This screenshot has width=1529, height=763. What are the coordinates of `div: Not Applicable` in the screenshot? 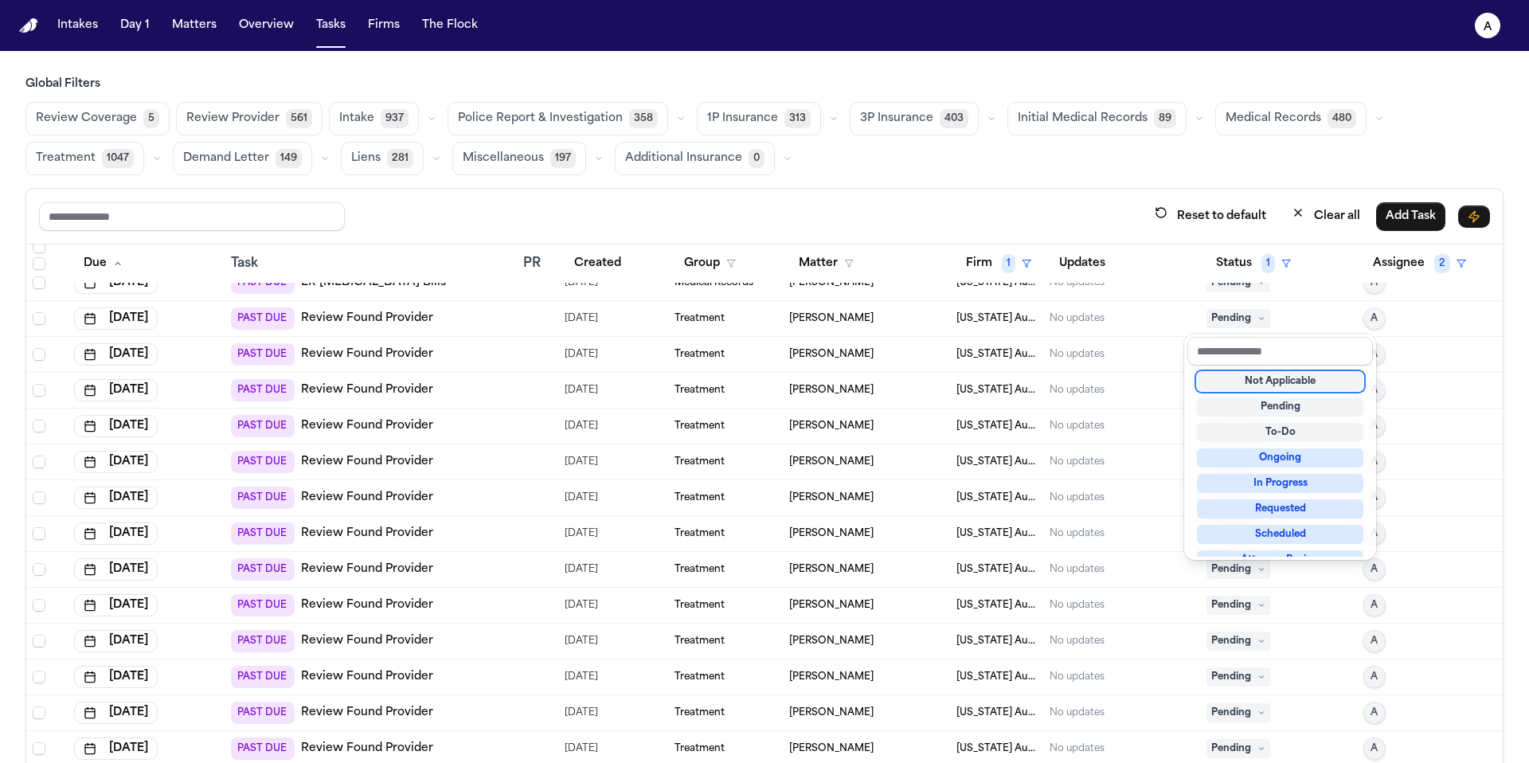 It's located at (1279, 381).